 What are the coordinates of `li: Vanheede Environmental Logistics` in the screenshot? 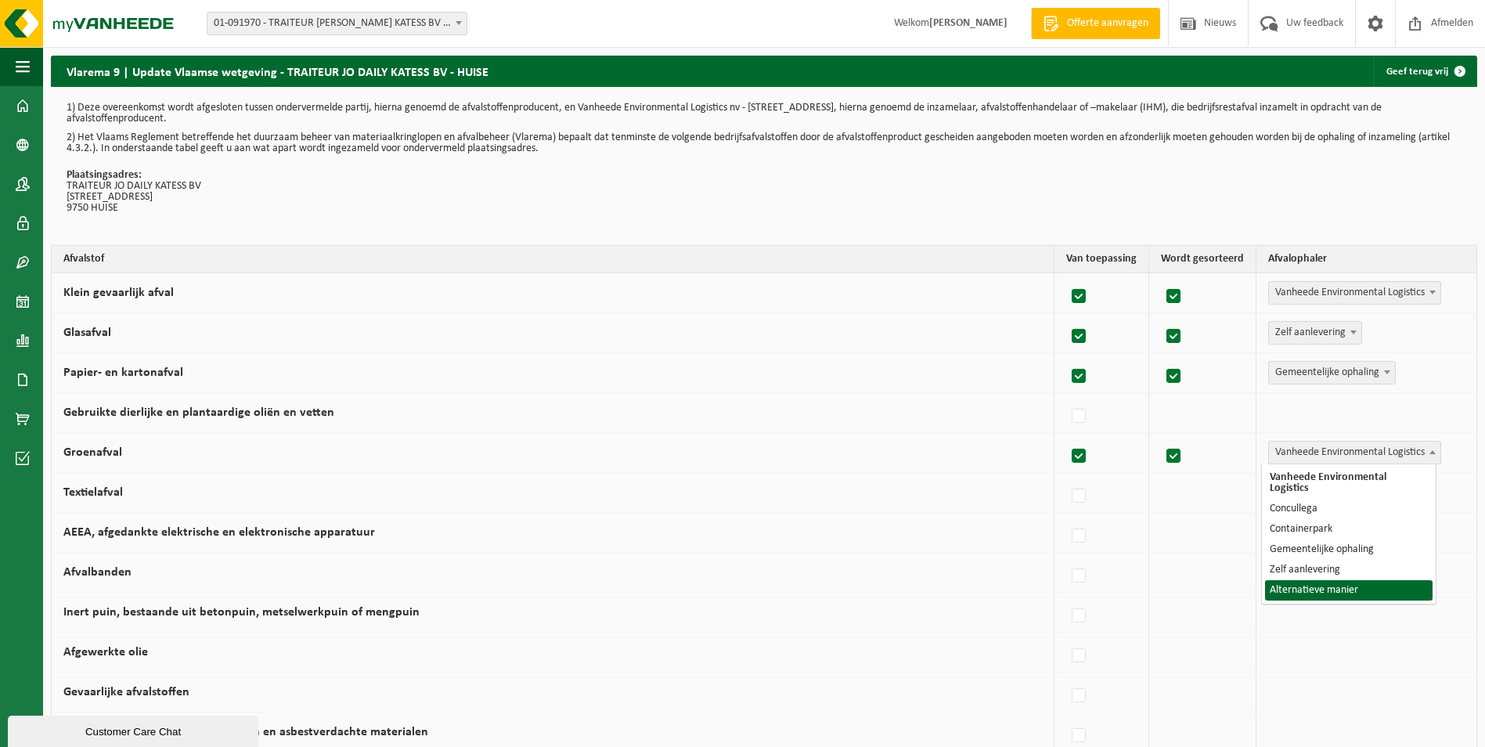 It's located at (1348, 483).